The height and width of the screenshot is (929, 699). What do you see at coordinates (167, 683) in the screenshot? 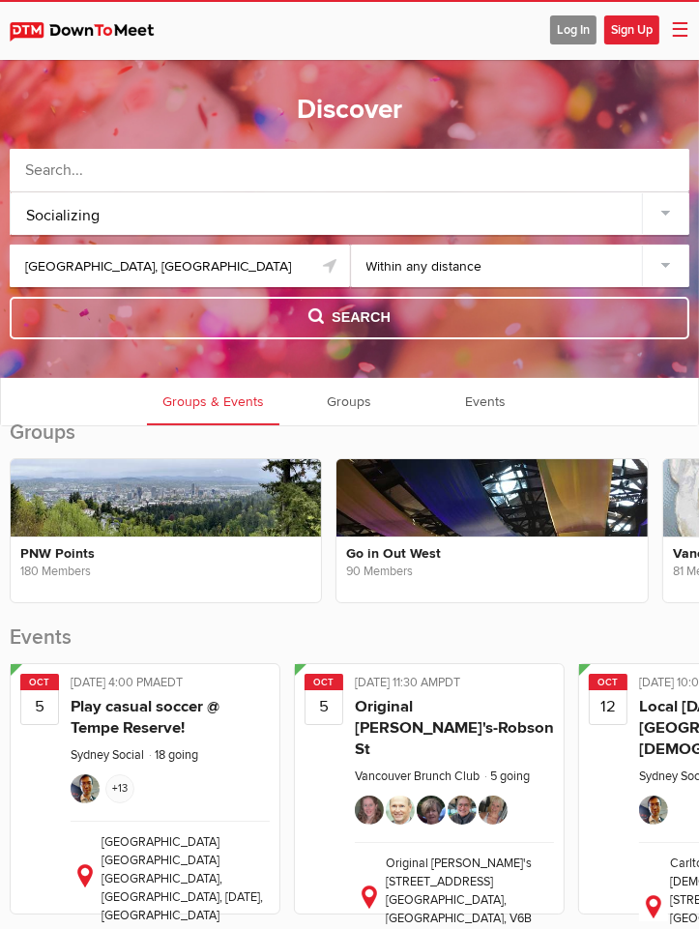
I see `span: Australia/Sydney` at bounding box center [167, 683].